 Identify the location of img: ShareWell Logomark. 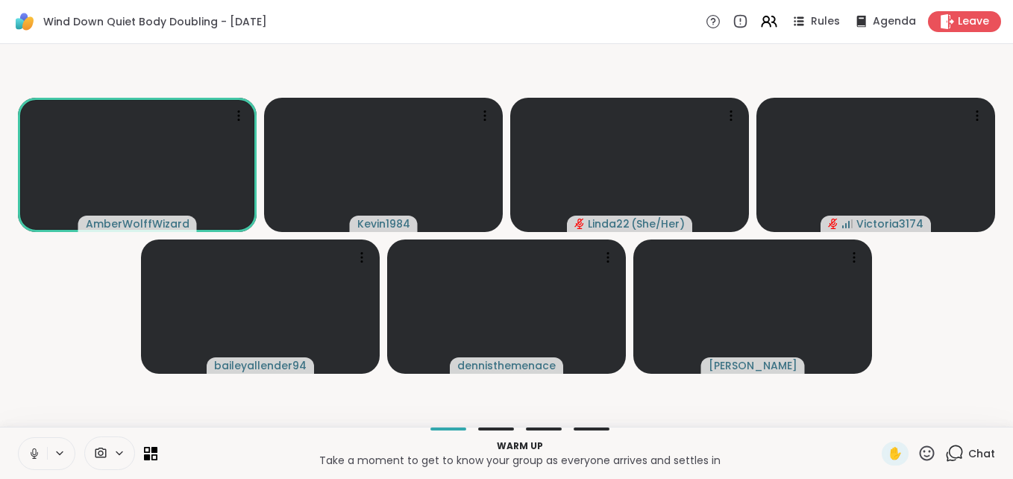
(25, 22).